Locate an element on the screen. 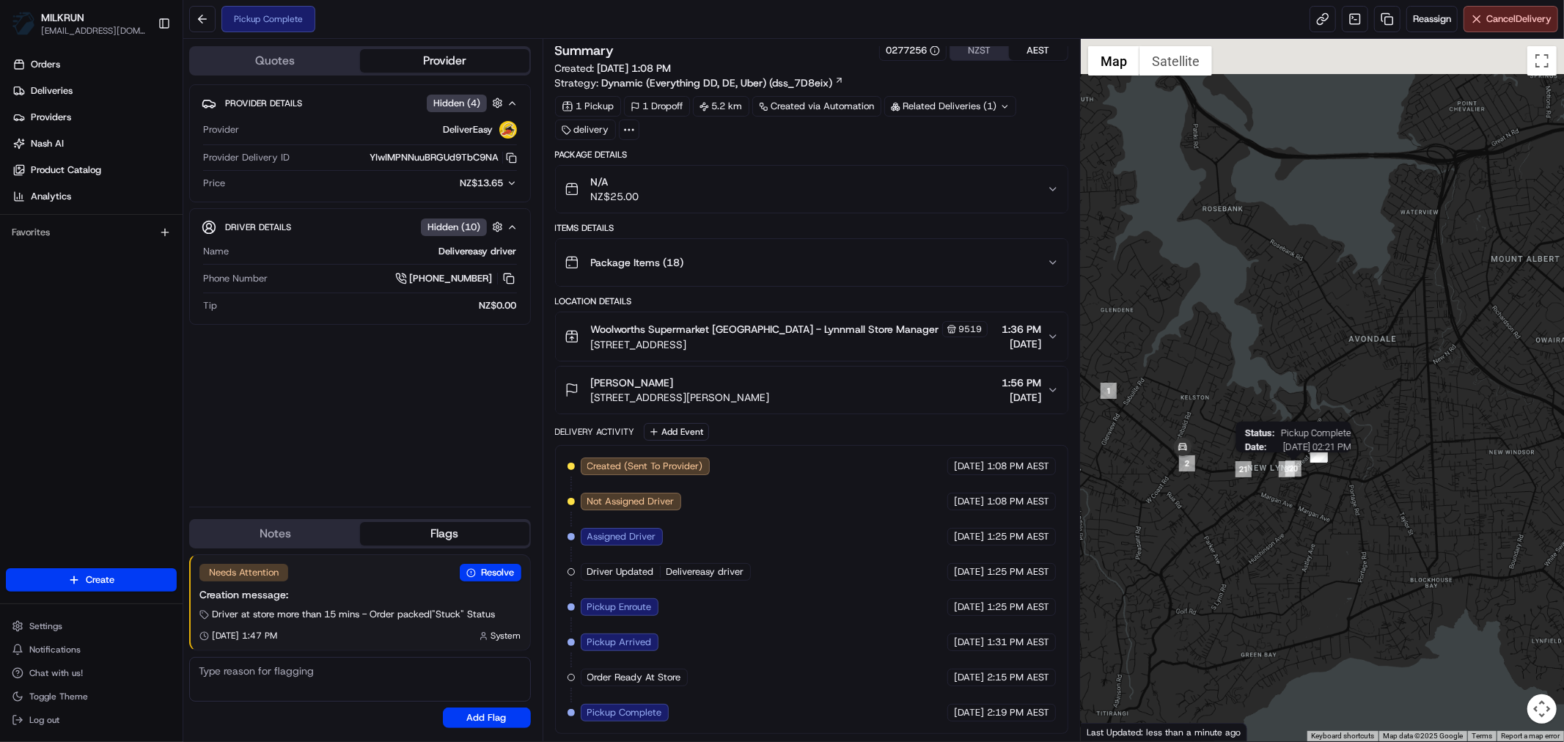  div: NZ$0.00 is located at coordinates (370, 306).